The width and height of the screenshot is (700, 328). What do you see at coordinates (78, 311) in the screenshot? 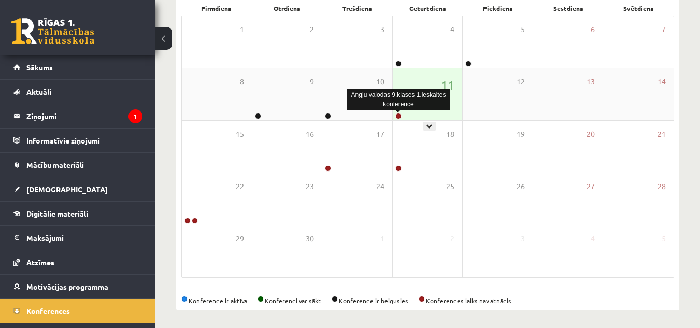
I see `a: Konferences` at bounding box center [78, 311].